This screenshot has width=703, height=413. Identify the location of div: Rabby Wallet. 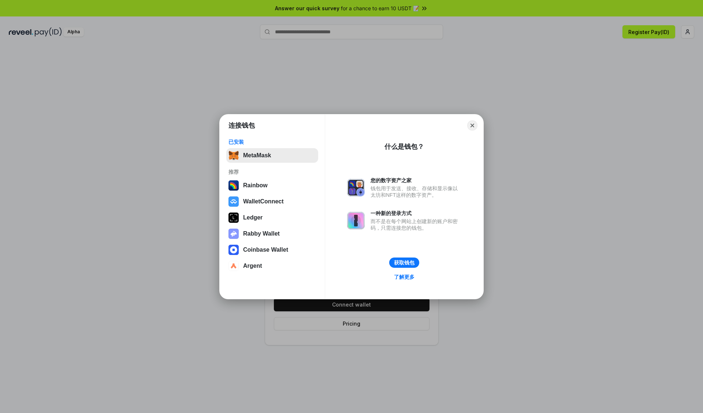
(261, 234).